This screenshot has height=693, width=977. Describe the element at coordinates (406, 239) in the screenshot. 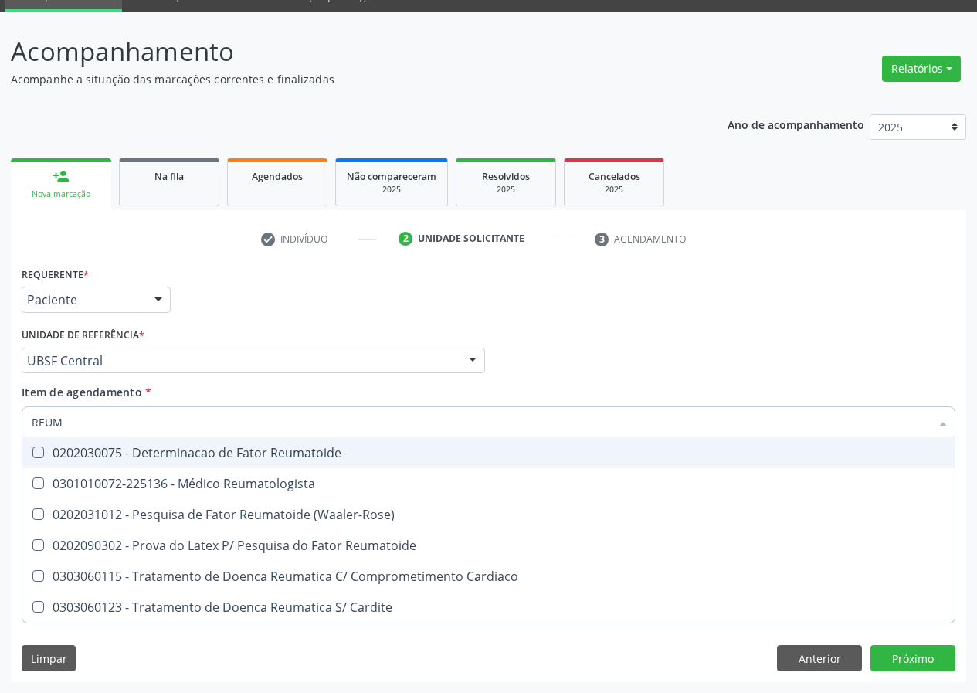

I see `div: 2` at that location.